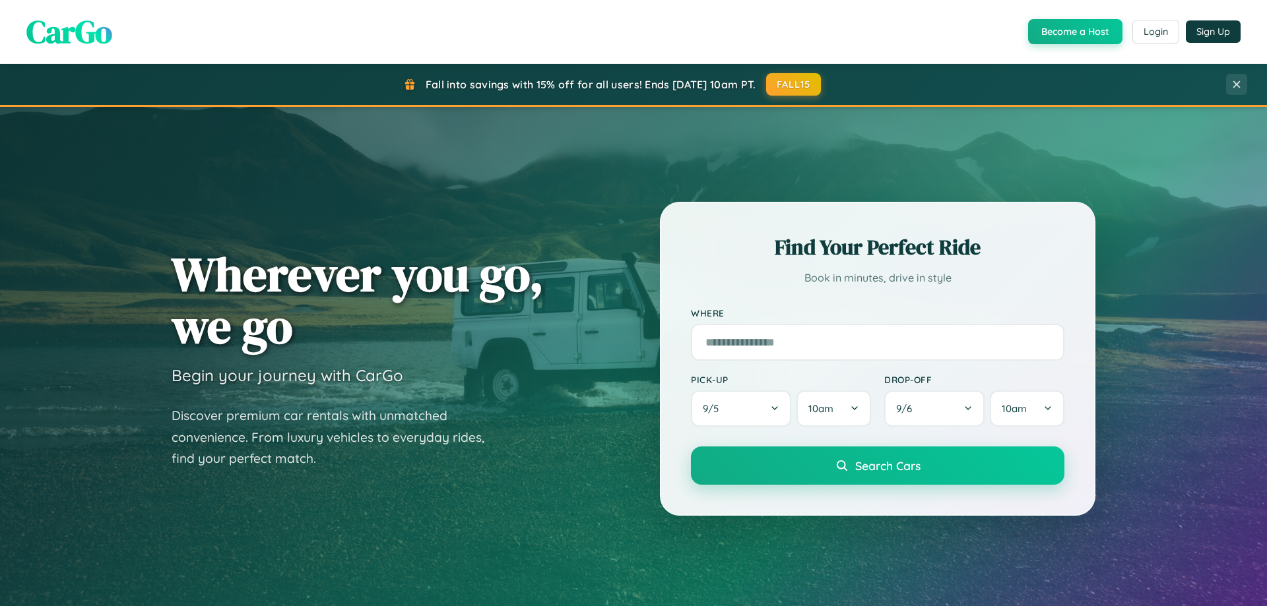 The width and height of the screenshot is (1267, 606). Describe the element at coordinates (337, 438) in the screenshot. I see `p: Discover premium car rentals with unmatched convenience. From luxury vehicles to everyday rides, ...` at that location.